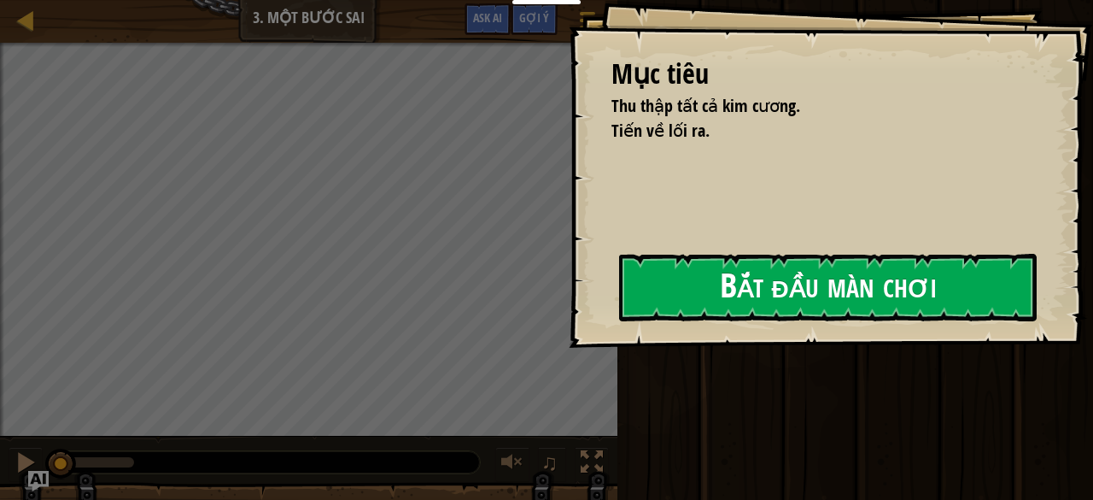 The image size is (1093, 500). What do you see at coordinates (588, 23) in the screenshot?
I see `button: Hiện game menu` at bounding box center [588, 23].